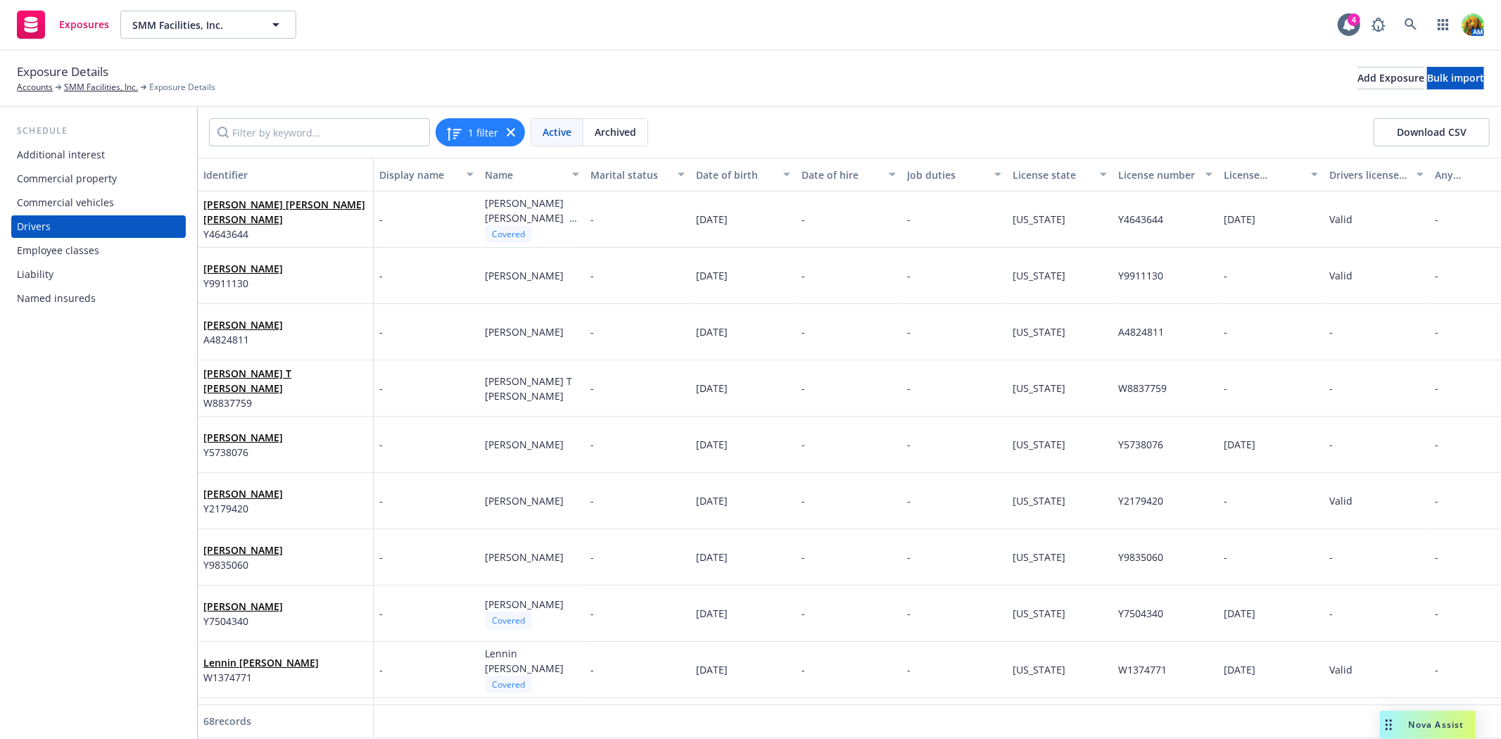 The image size is (1501, 739). I want to click on div: Display name, so click(419, 175).